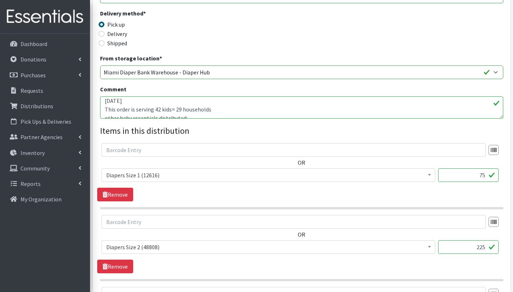 Image resolution: width=513 pixels, height=292 pixels. I want to click on img: HumanEssentials, so click(45, 17).